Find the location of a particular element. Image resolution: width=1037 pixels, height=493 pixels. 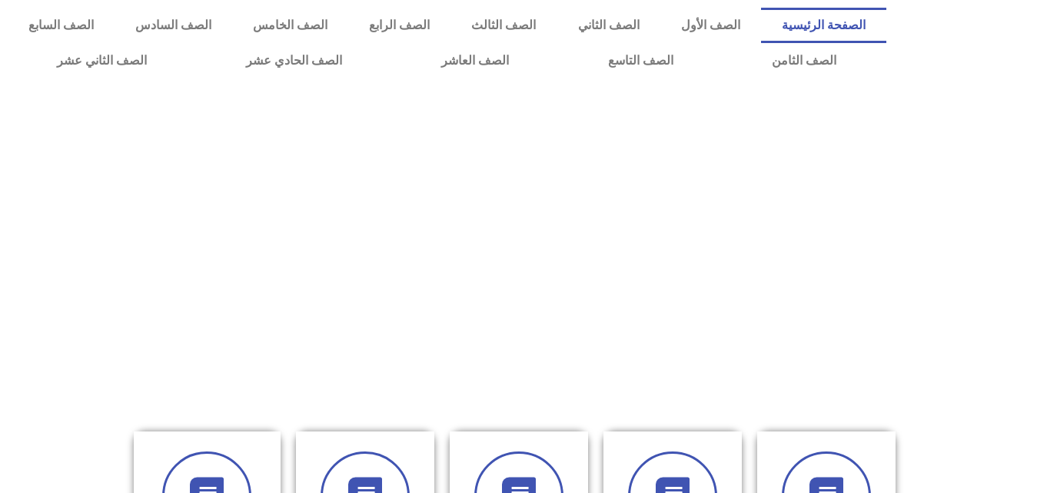

a: الصف الرابع is located at coordinates (399, 25).